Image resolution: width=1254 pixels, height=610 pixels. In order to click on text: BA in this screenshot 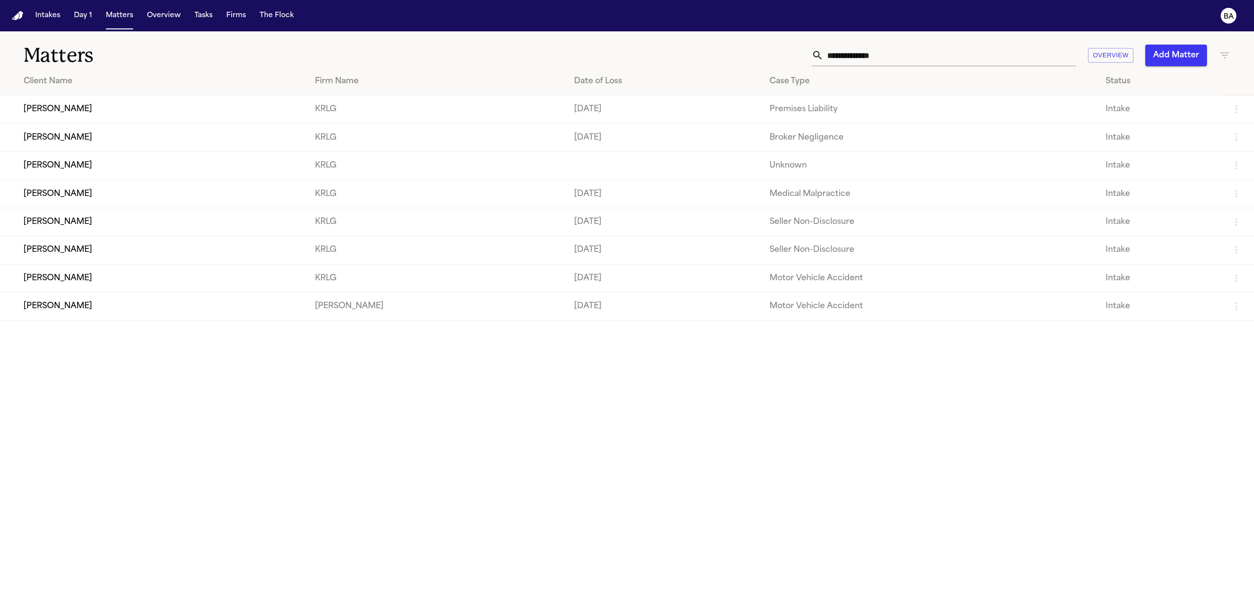, I will do `click(1228, 17)`.